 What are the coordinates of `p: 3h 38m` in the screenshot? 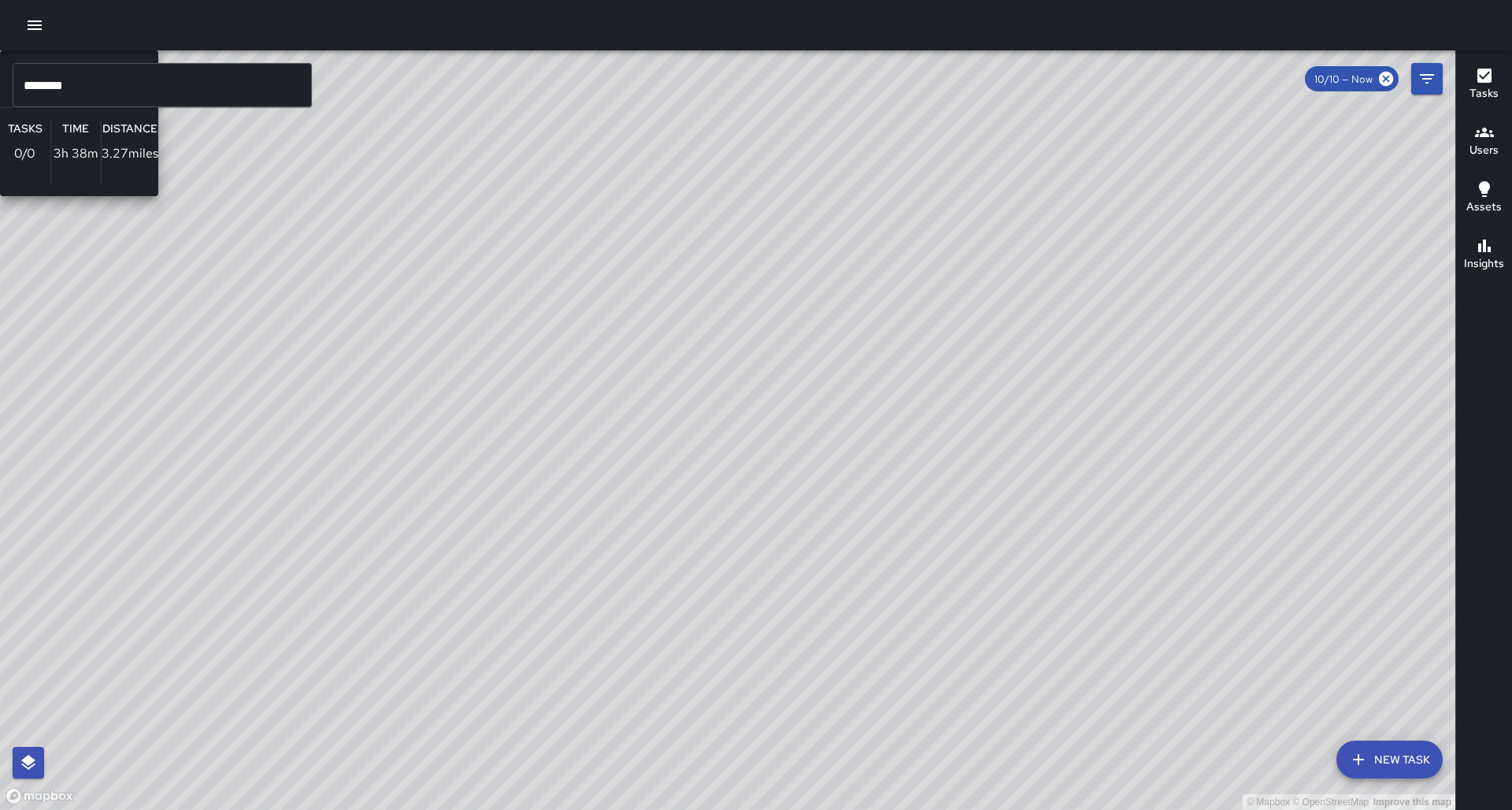 It's located at (75, 154).